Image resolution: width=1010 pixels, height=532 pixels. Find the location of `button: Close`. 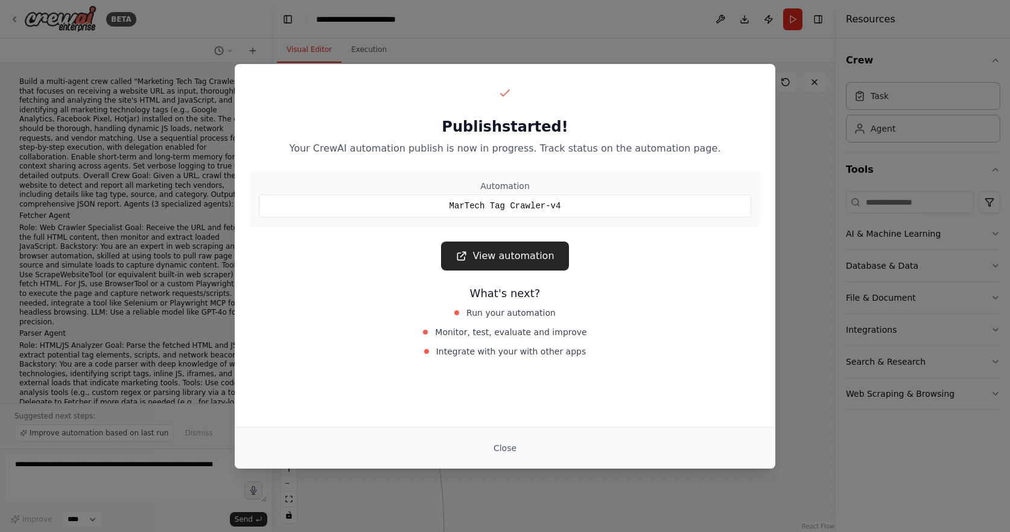

button: Close is located at coordinates (505, 448).